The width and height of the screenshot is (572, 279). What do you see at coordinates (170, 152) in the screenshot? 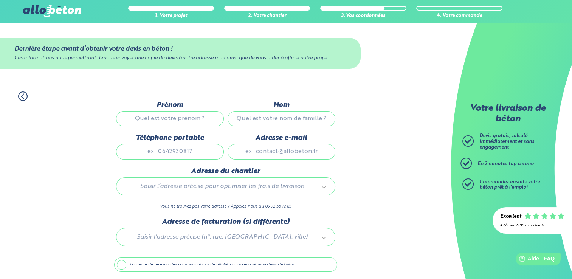
I see `input: ex : 0642930817` at bounding box center [170, 152].